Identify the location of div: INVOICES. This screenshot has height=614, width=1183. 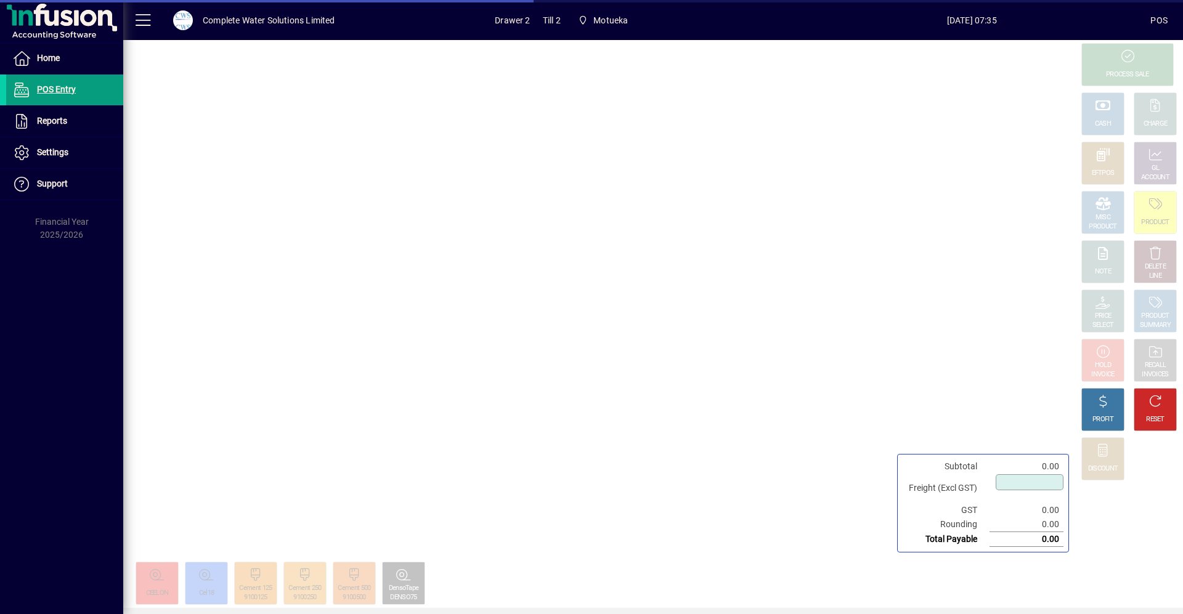
(1155, 375).